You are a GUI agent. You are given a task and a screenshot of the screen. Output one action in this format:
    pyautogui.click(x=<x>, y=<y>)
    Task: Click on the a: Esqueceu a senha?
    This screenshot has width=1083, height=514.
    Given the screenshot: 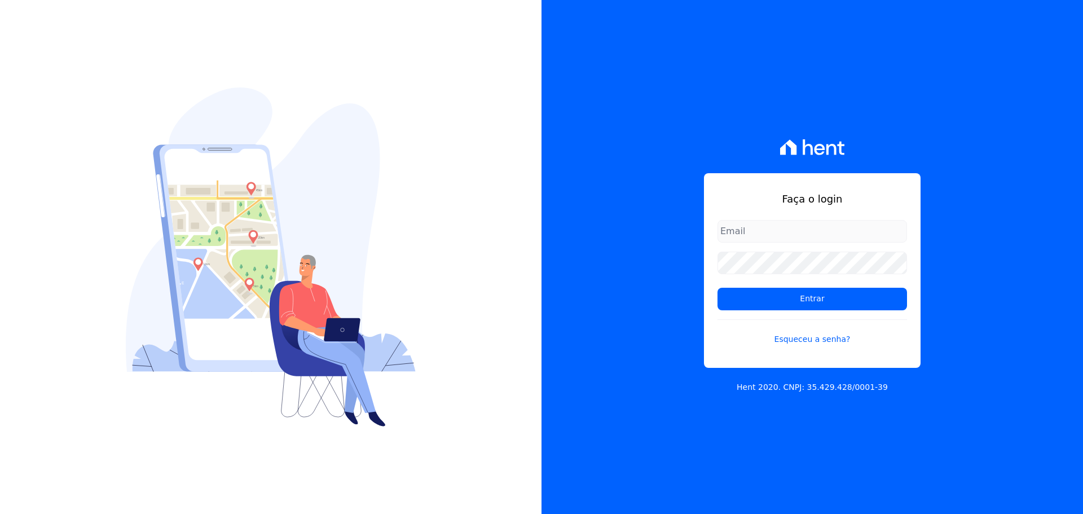 What is the action you would take?
    pyautogui.click(x=812, y=332)
    